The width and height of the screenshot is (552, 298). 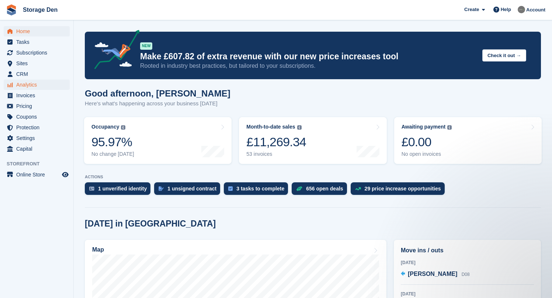 I want to click on img: verify_identity-adf6edd0f0f0b5bbfe63781bf79b02c33cf7c696d77639b501bdc392416b5a36.svg, so click(x=92, y=189).